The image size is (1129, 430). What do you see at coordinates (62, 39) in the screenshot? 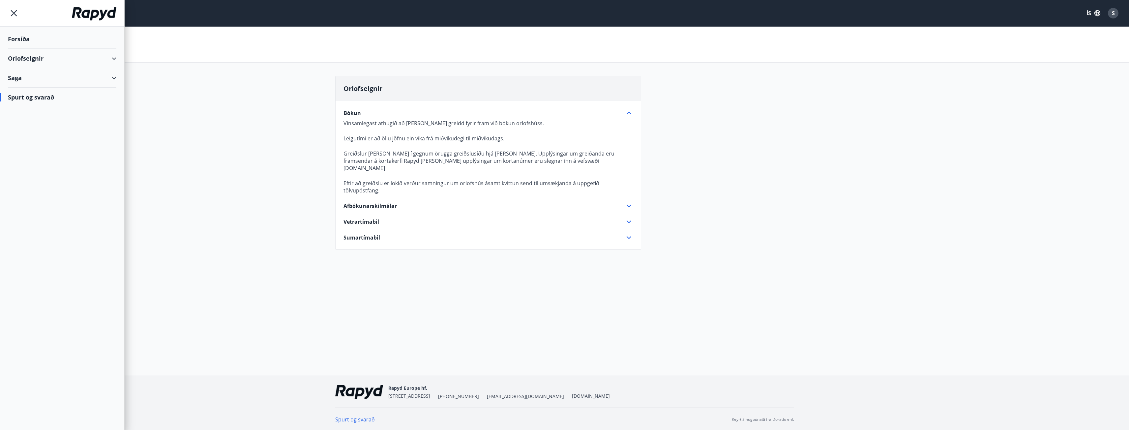
I see `div: Forsíða` at bounding box center [62, 39].